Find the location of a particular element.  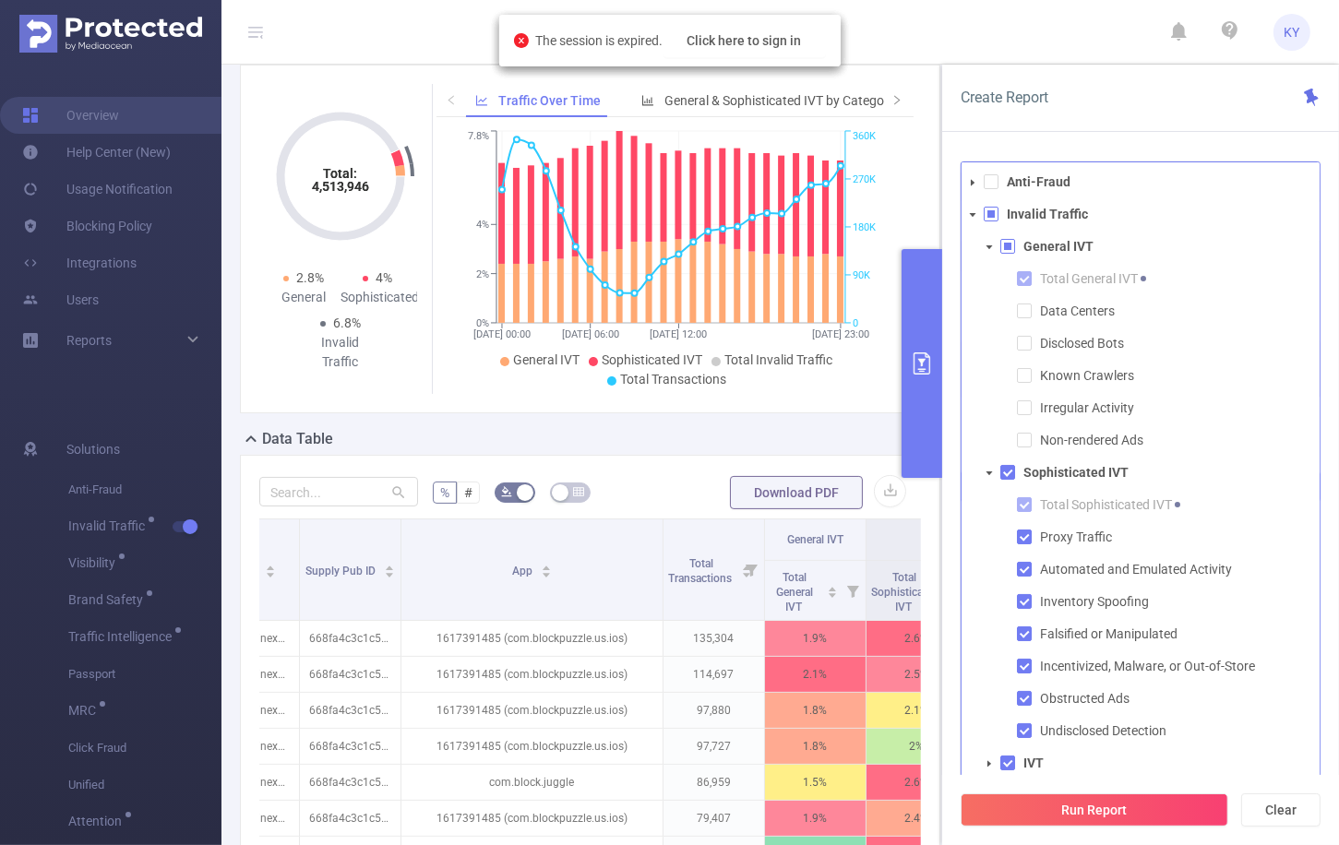

button: Download PDF is located at coordinates (796, 493).